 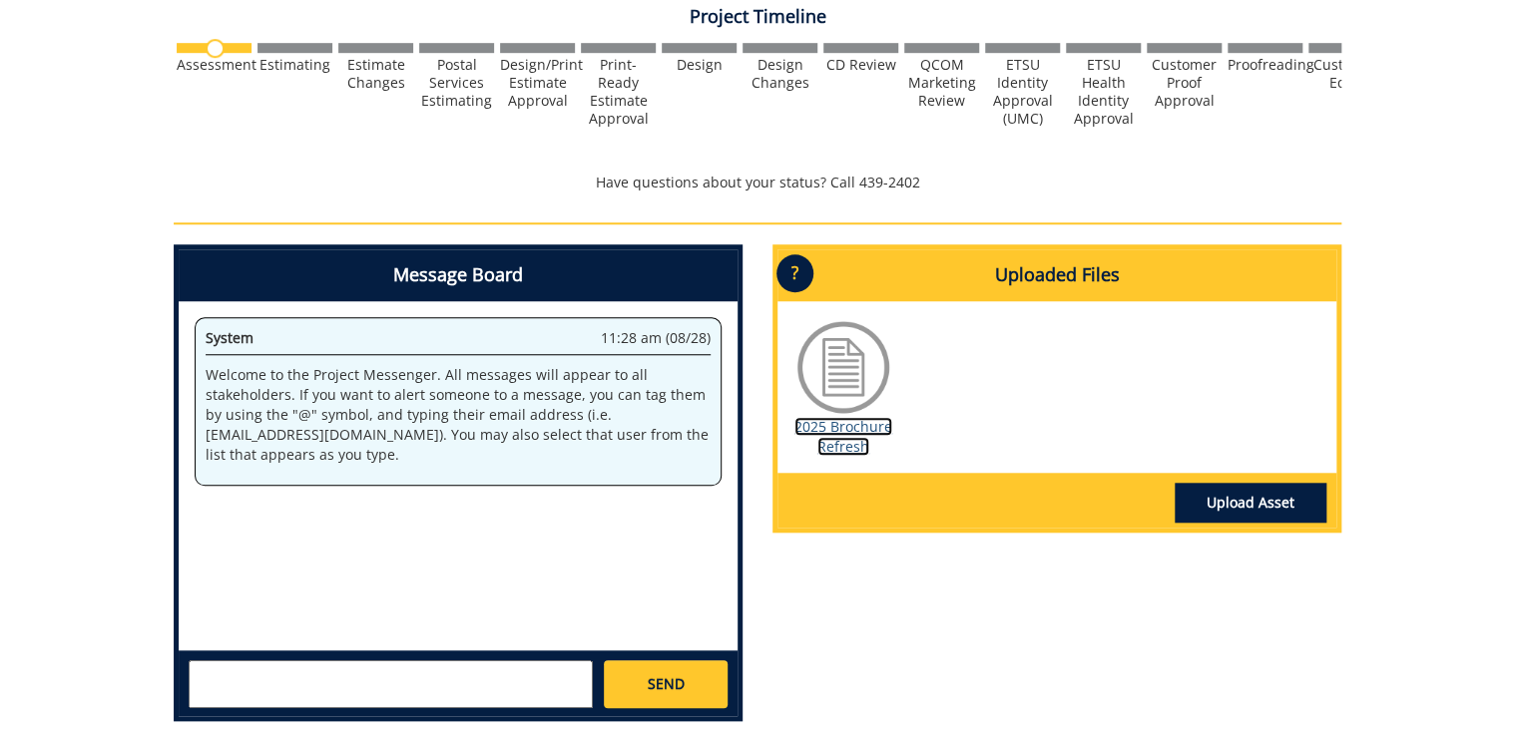 I want to click on h4: Project Timeline, so click(x=757, y=17).